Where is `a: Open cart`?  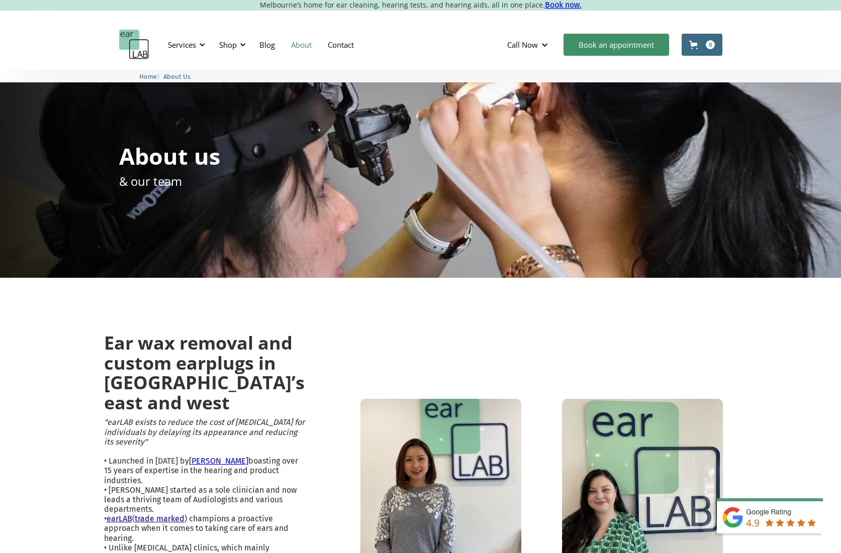
a: Open cart is located at coordinates (702, 45).